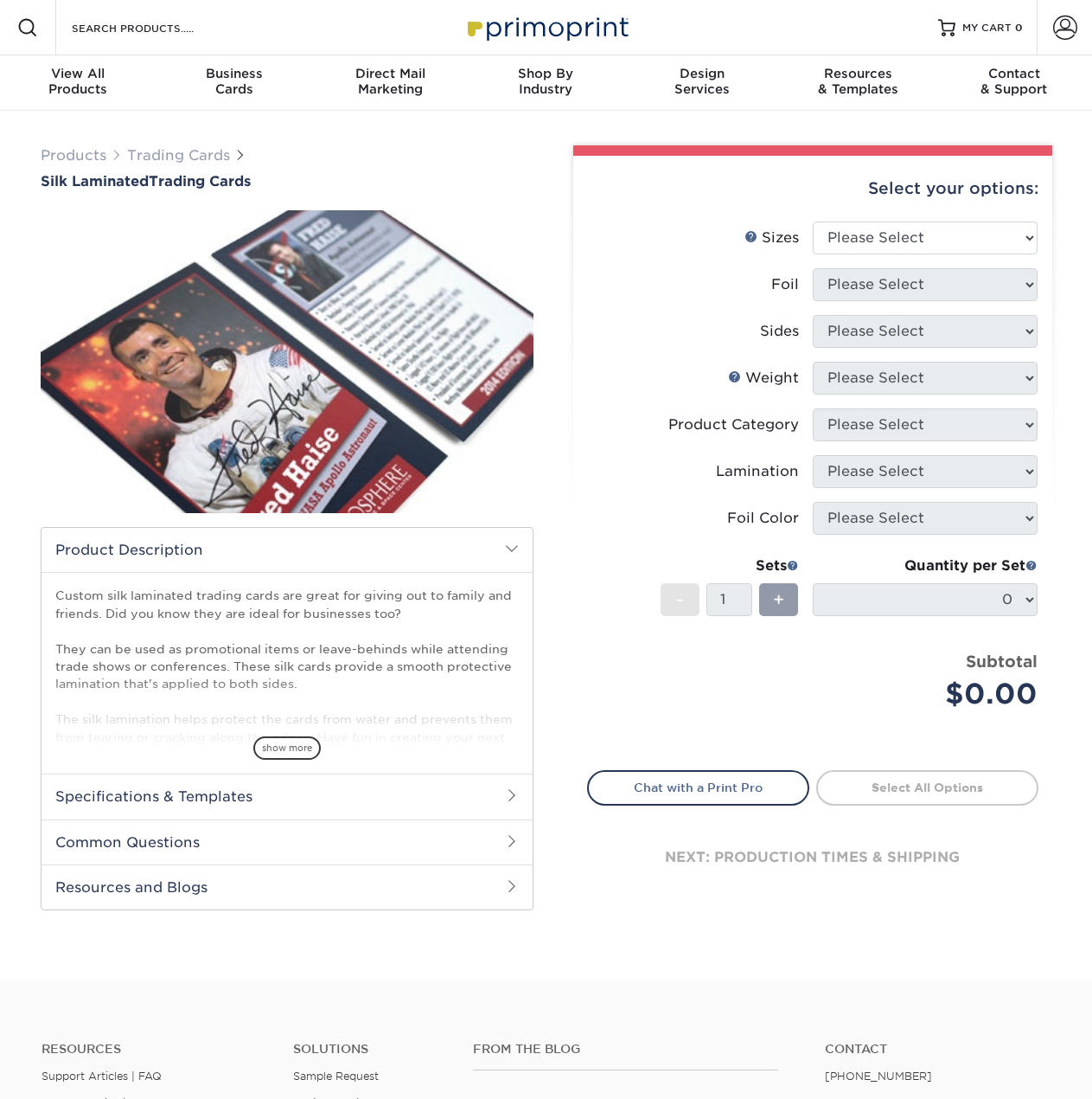 This screenshot has height=1099, width=1092. I want to click on a: DesignServices, so click(702, 83).